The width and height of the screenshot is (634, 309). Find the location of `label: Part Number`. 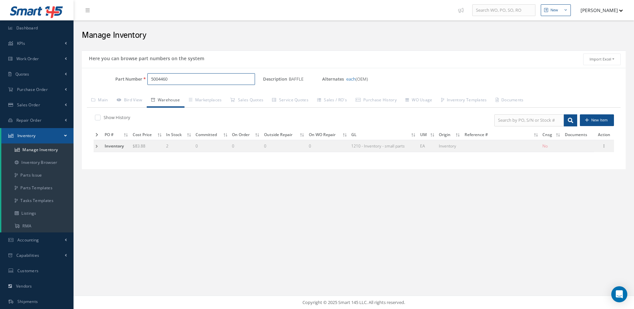

label: Part Number is located at coordinates (112, 79).